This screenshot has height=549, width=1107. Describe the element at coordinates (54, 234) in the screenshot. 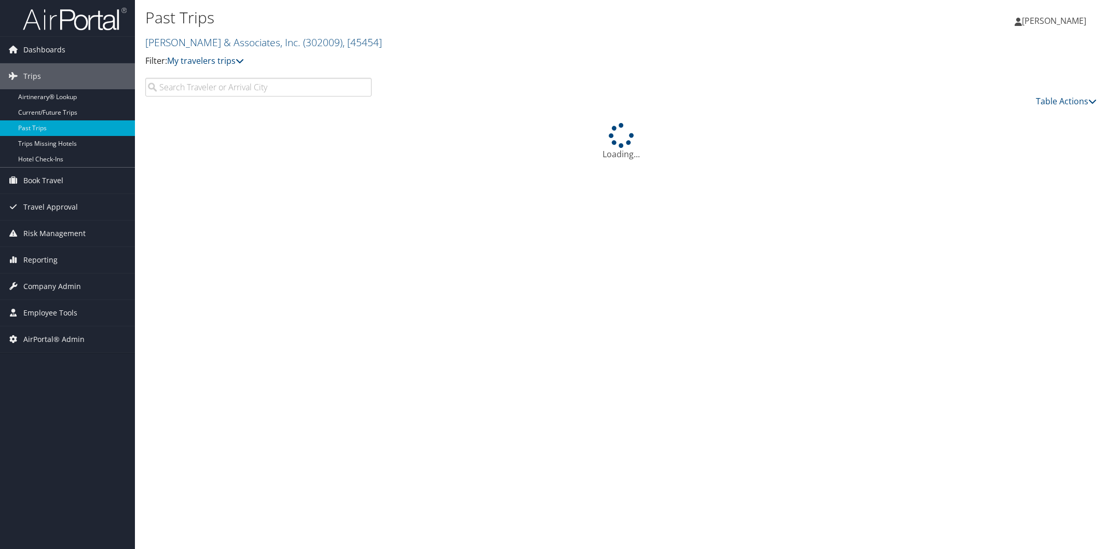

I see `span: Risk Management` at that location.